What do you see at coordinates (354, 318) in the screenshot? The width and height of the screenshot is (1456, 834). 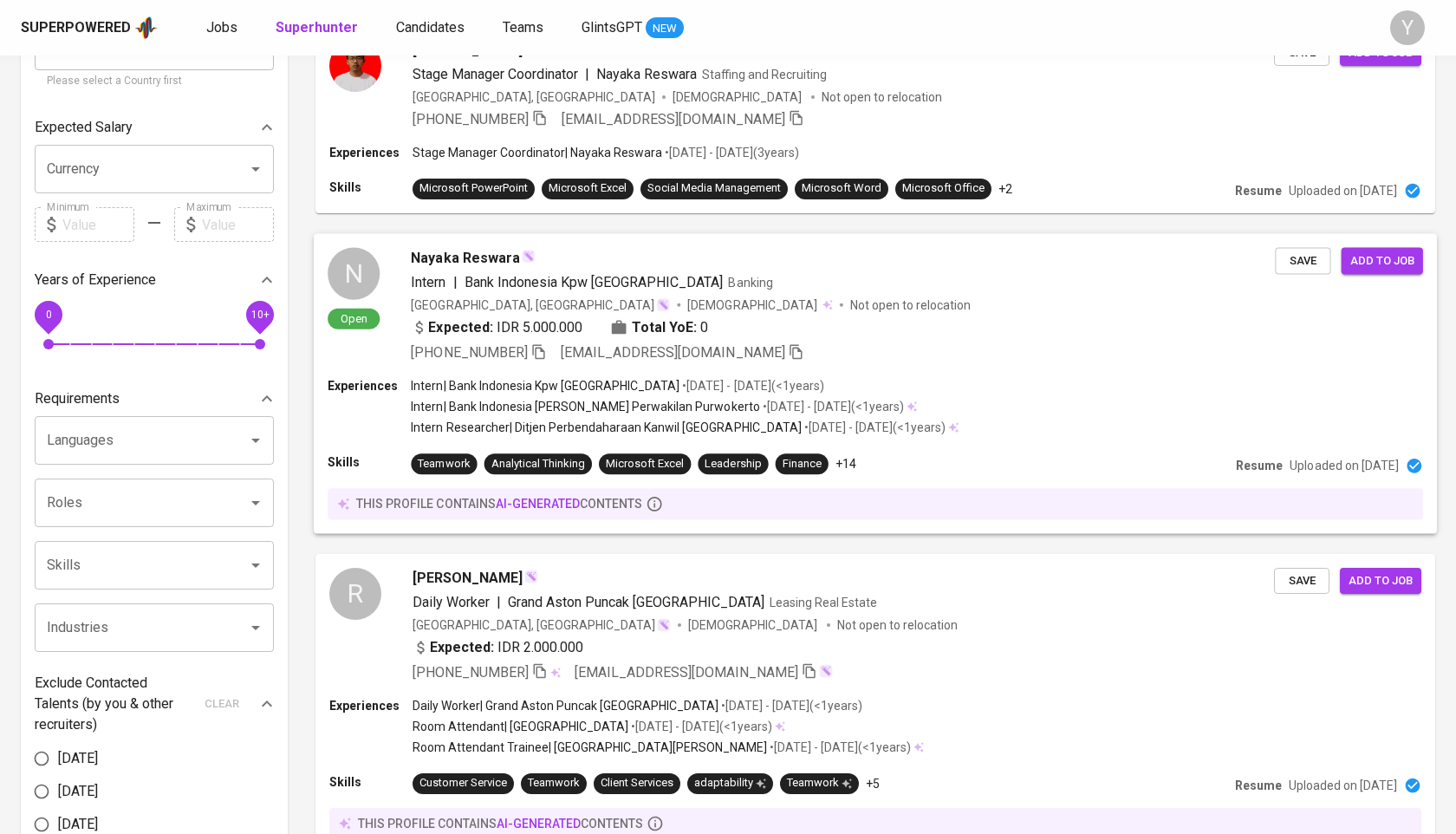 I see `span: Open` at bounding box center [354, 318].